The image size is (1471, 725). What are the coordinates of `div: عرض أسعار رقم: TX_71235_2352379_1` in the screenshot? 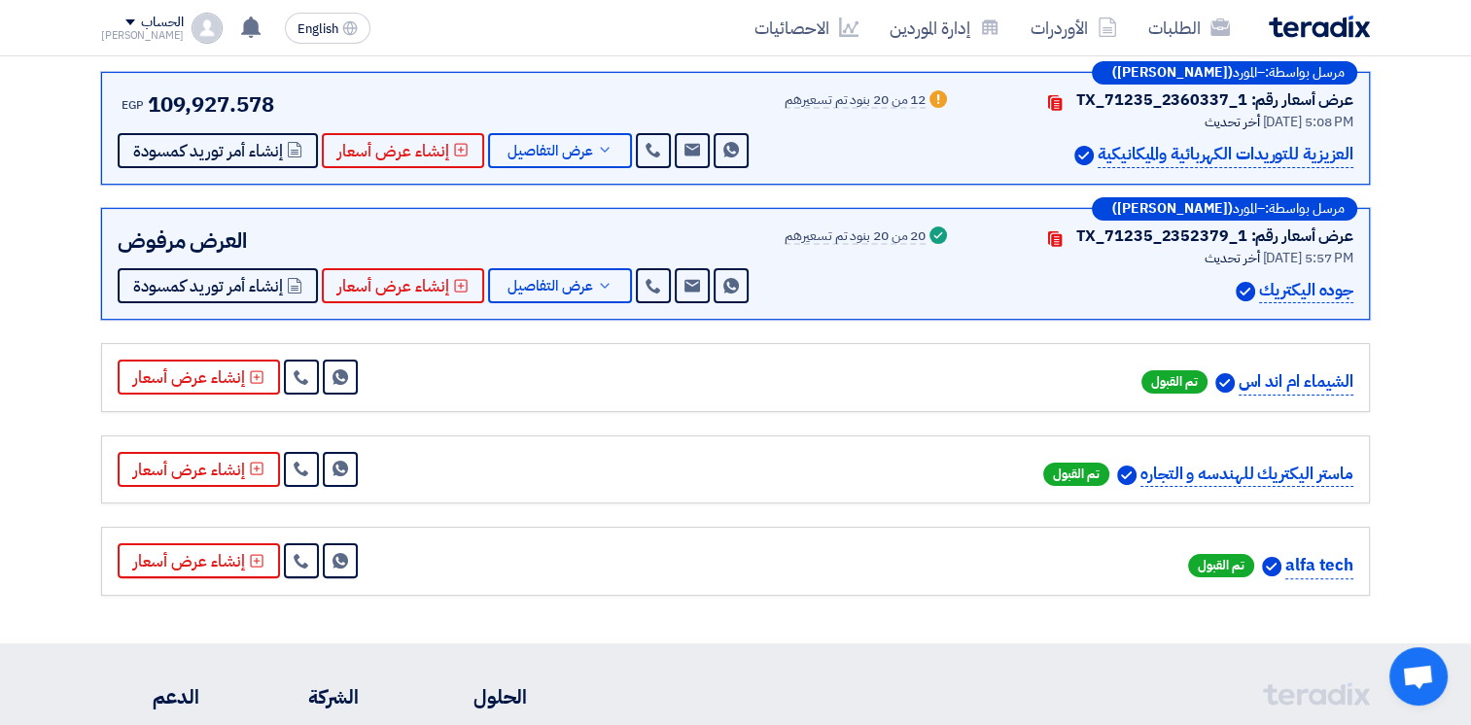 It's located at (1214, 236).